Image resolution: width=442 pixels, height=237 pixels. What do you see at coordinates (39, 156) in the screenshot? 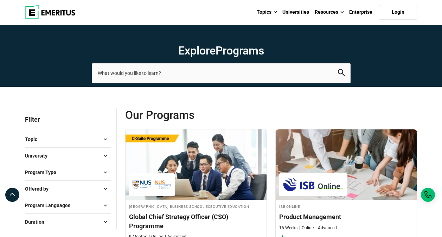
I see `span: University` at bounding box center [39, 156].